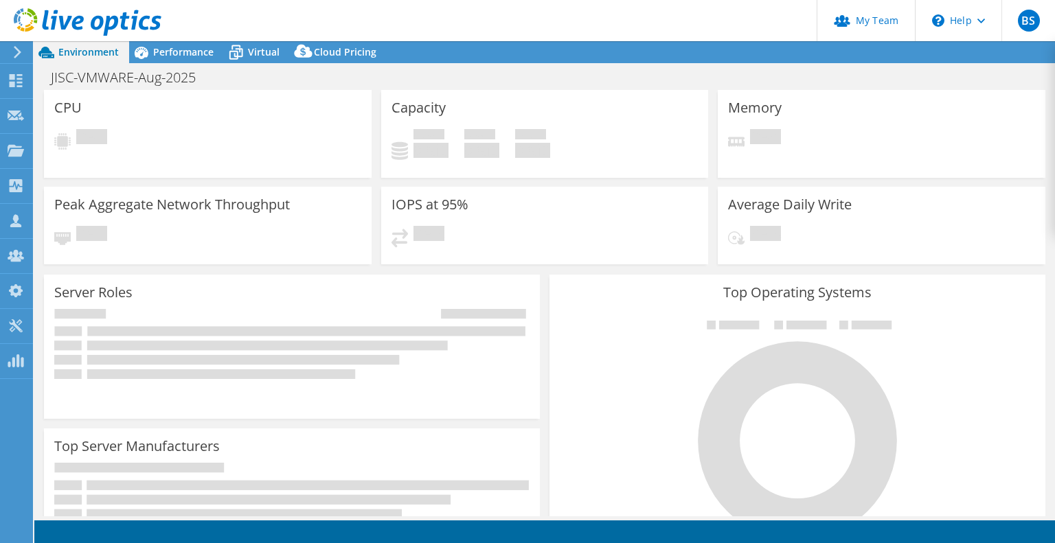  I want to click on h3: Average Daily Write, so click(790, 205).